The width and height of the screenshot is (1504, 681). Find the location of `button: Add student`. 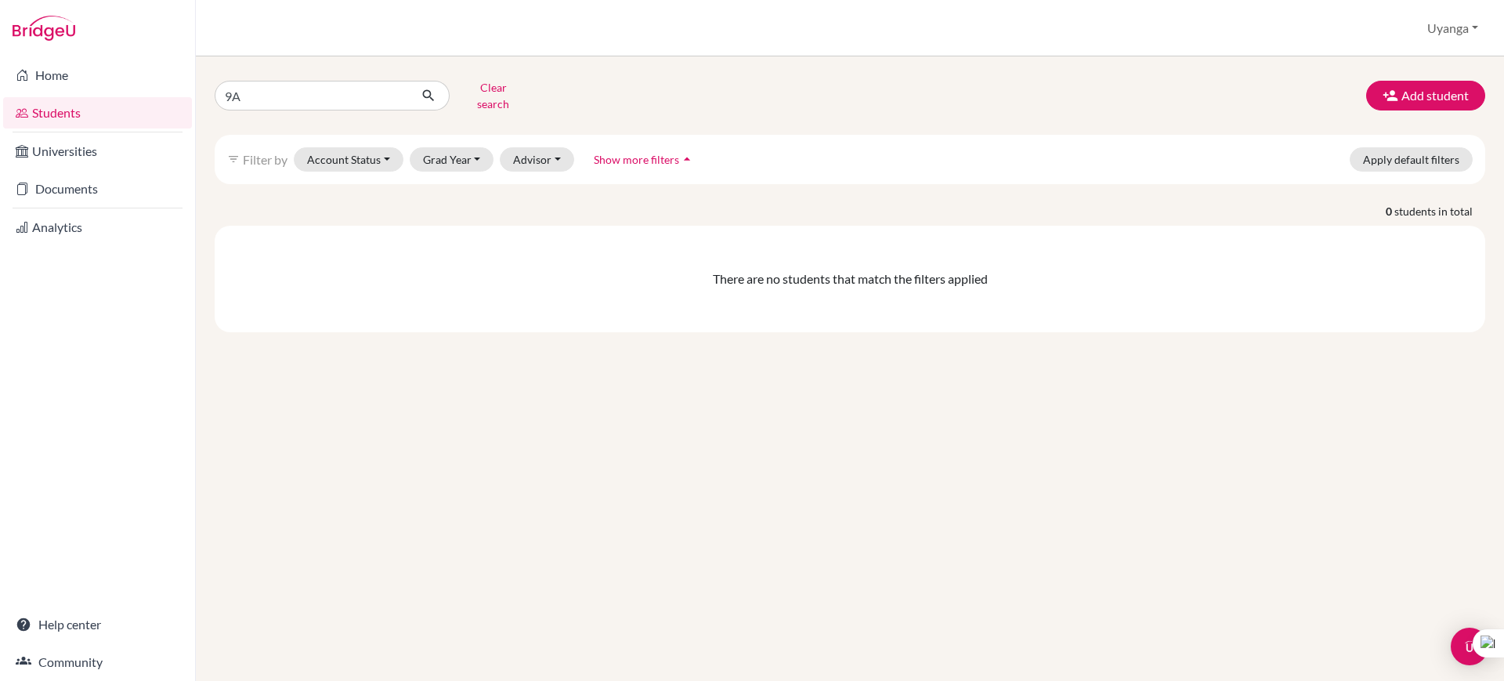

button: Add student is located at coordinates (1426, 96).